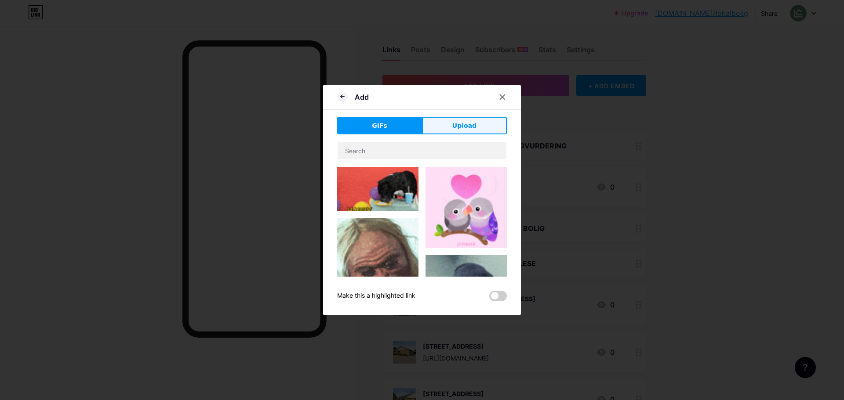 The width and height of the screenshot is (844, 400). I want to click on input: Search, so click(422, 151).